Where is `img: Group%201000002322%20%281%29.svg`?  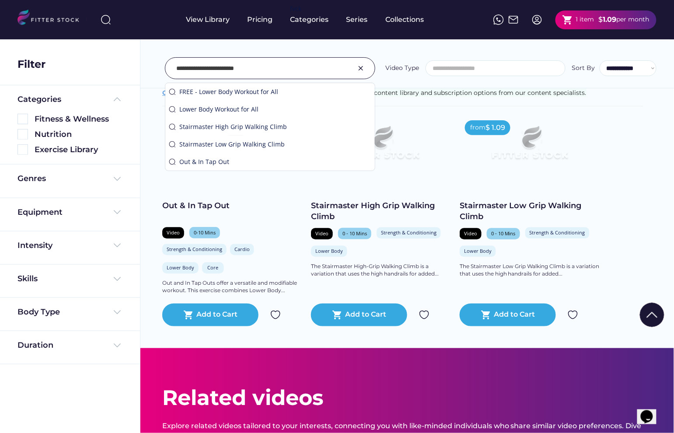
img: Group%201000002322%20%281%29.svg is located at coordinates (652, 315).